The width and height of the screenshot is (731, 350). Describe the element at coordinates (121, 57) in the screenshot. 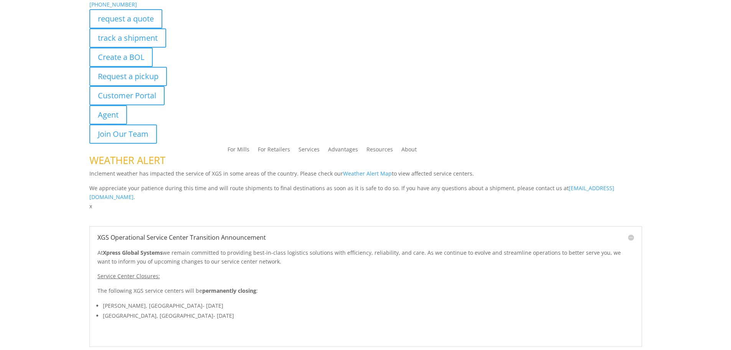

I see `a: Create a BOL` at that location.